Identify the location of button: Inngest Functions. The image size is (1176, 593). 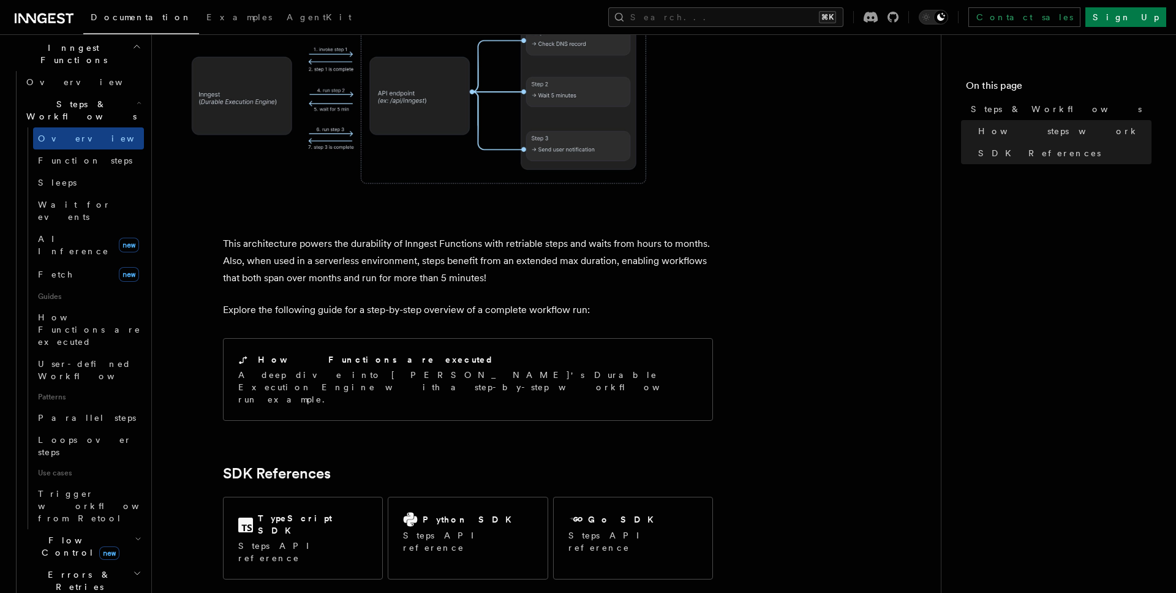
(77, 54).